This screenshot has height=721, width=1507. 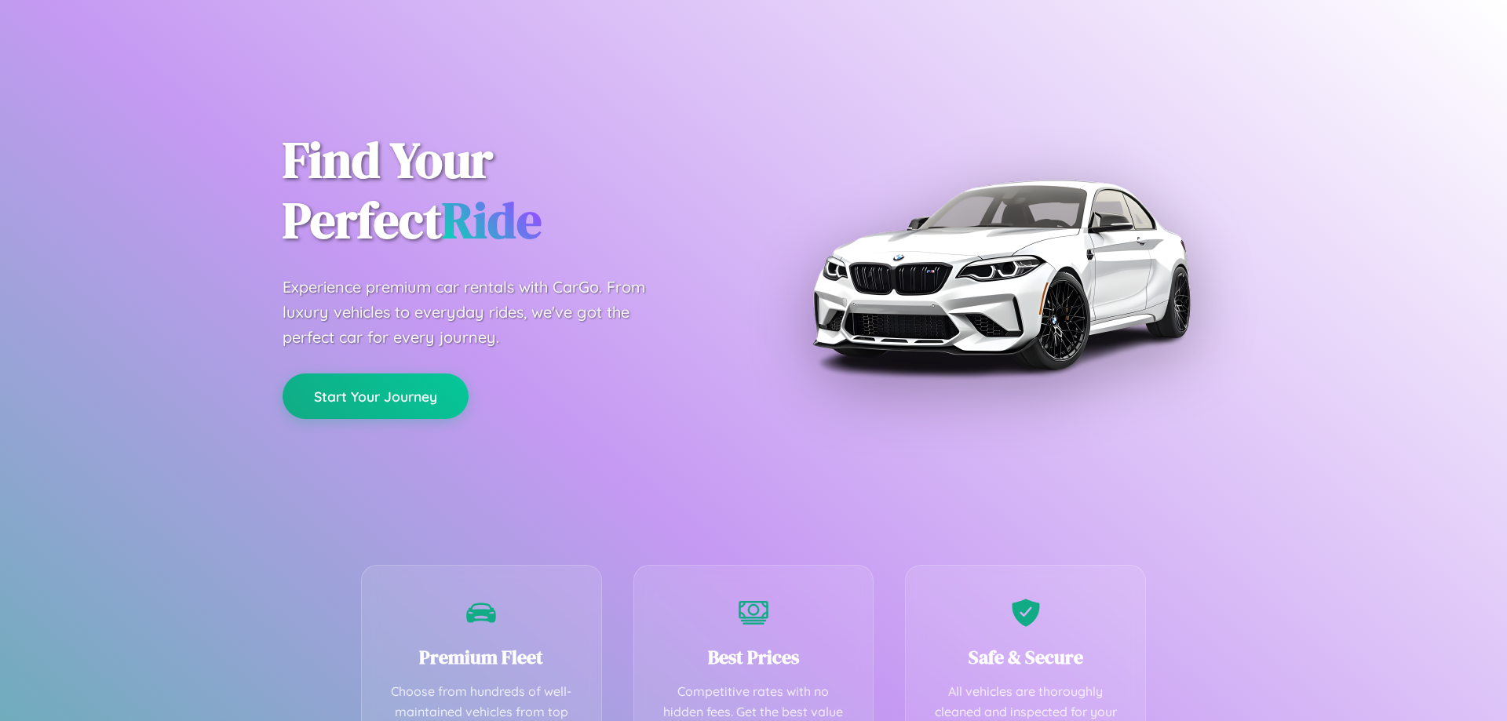 I want to click on h3: Safe & Secure, so click(x=1025, y=657).